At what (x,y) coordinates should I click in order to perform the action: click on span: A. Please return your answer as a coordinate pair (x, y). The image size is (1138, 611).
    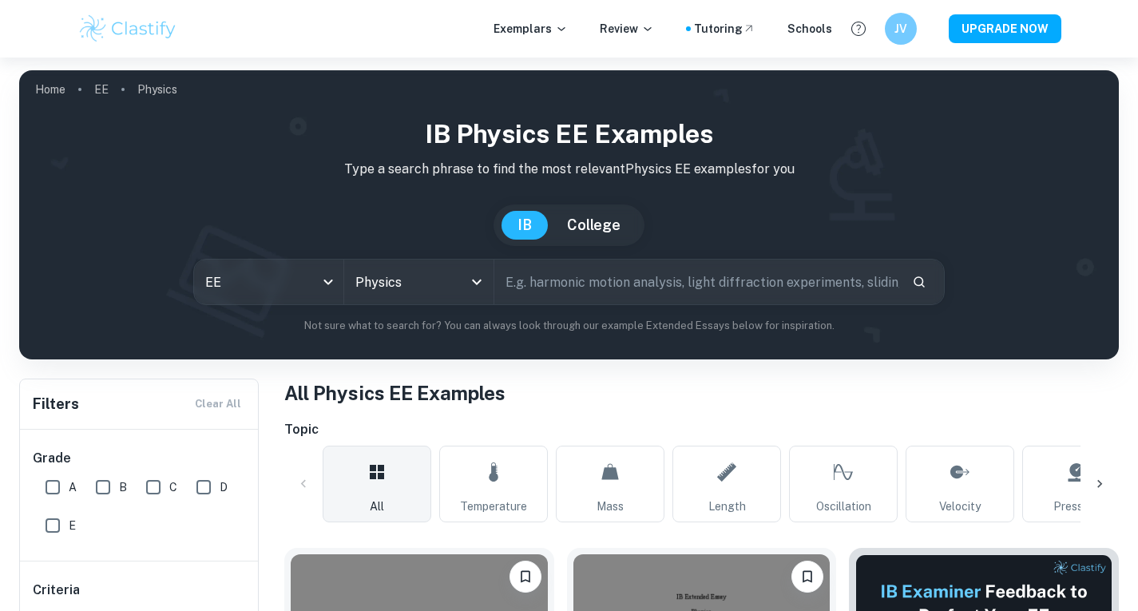
    Looking at the image, I should click on (73, 487).